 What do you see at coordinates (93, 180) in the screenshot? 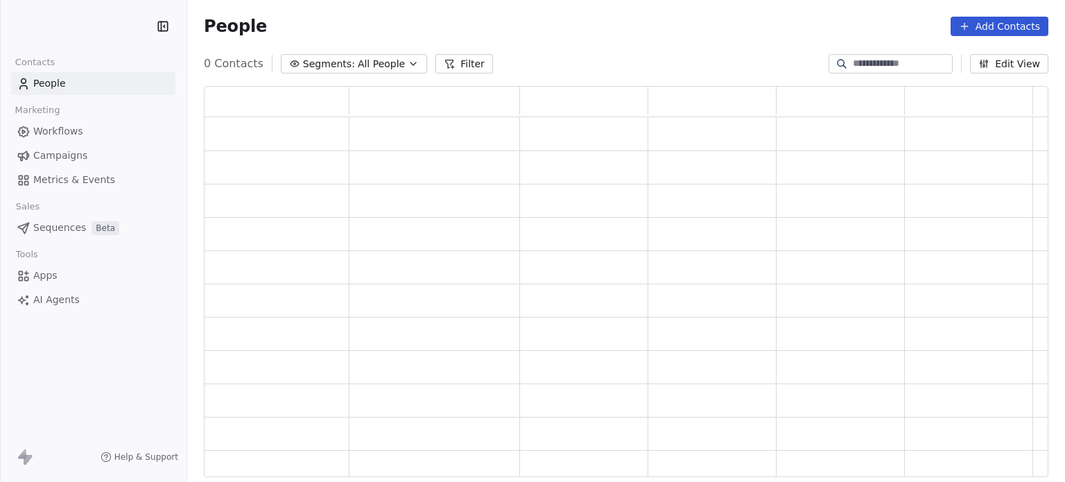
I see `a: Metrics & Events` at bounding box center [93, 180].